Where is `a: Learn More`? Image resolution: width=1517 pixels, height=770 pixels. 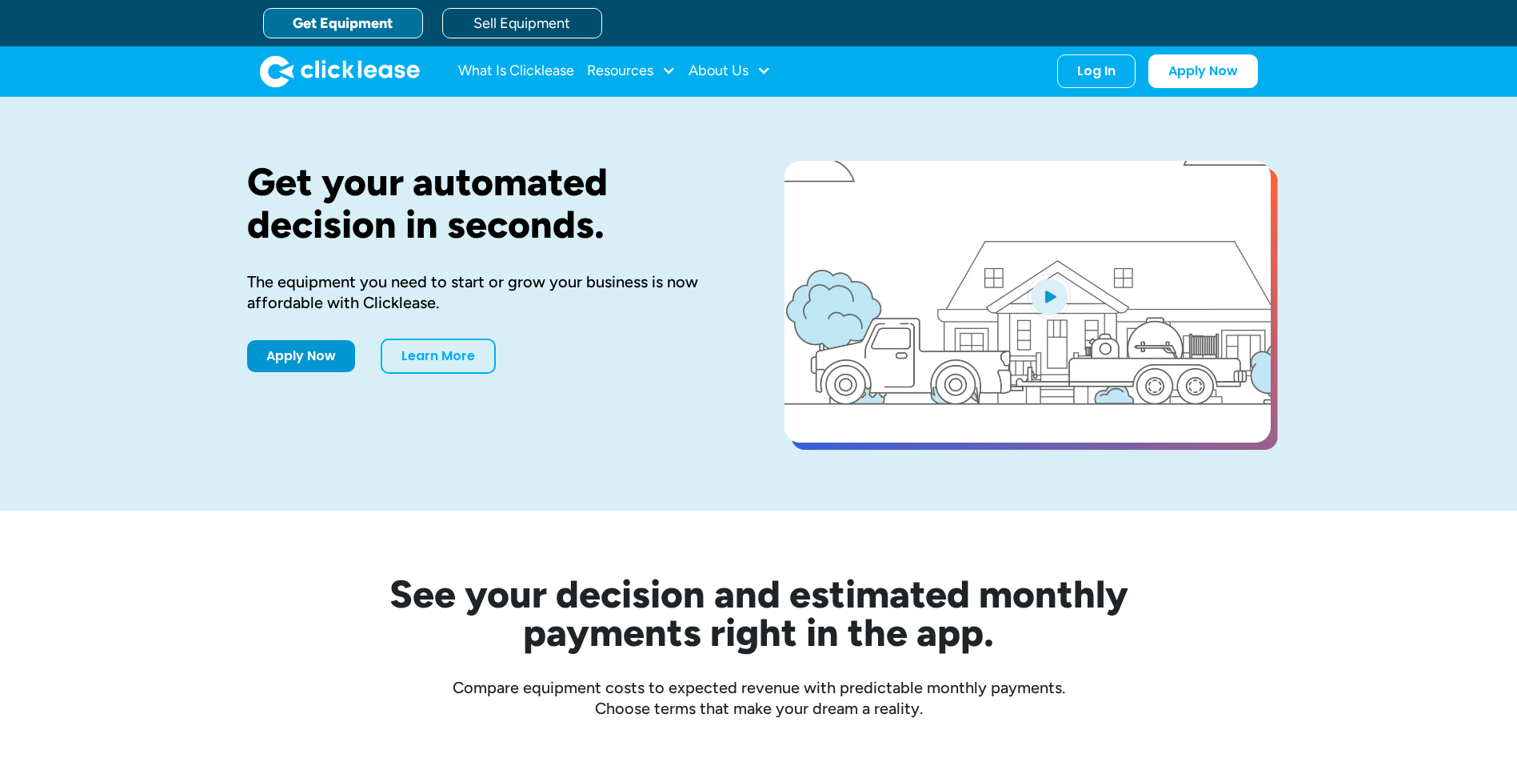
a: Learn More is located at coordinates (438, 356).